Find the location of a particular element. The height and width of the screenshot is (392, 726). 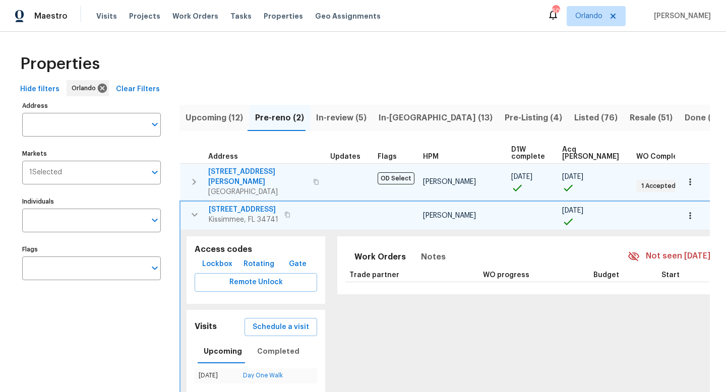

button: Schedule a visit is located at coordinates (281, 327).